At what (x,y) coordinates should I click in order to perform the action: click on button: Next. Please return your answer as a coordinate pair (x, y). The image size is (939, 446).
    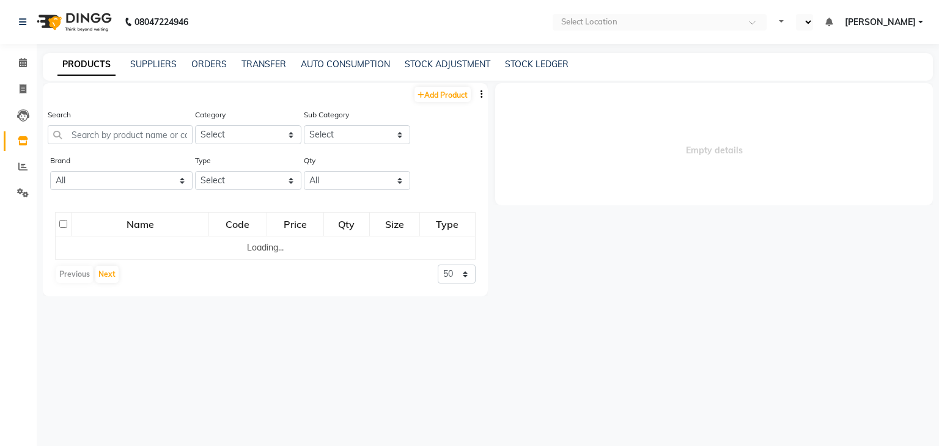
    Looking at the image, I should click on (107, 274).